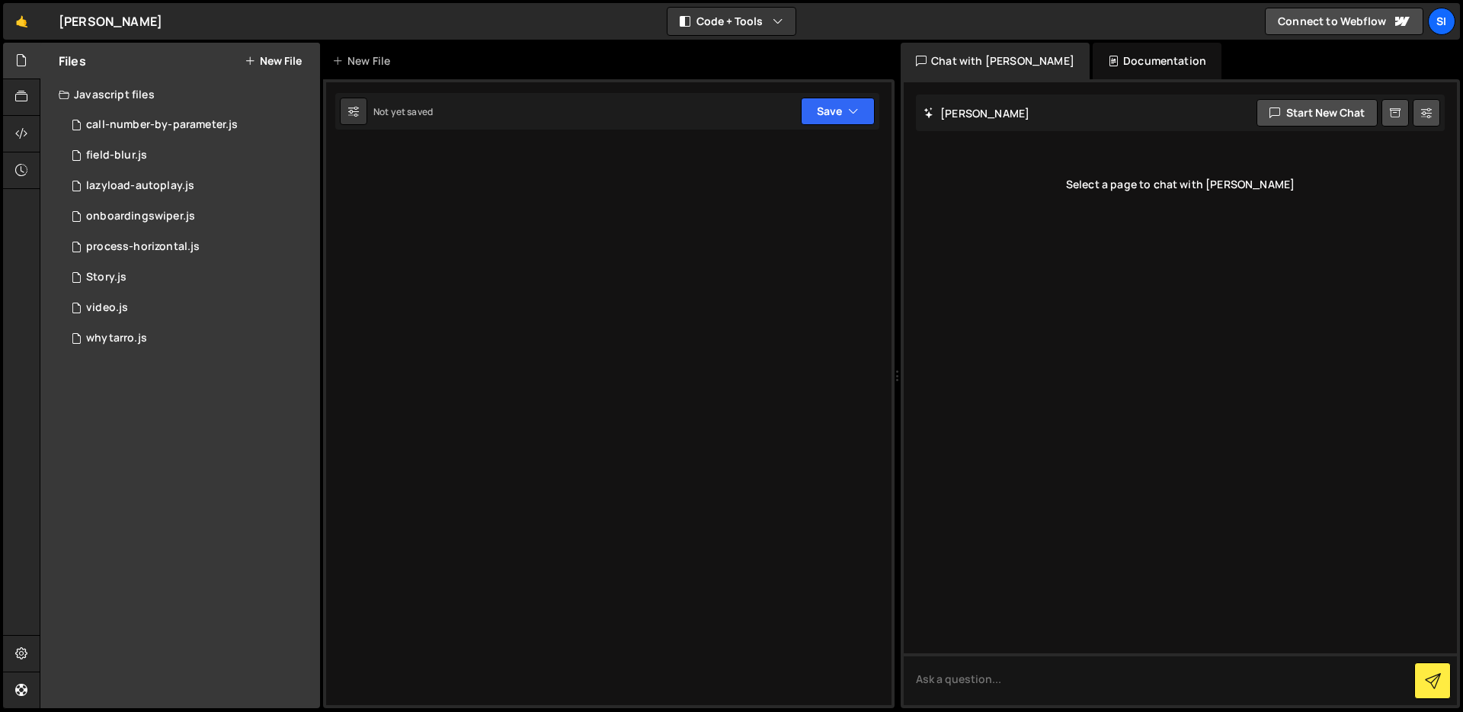  Describe the element at coordinates (838, 111) in the screenshot. I see `button: Save` at that location.